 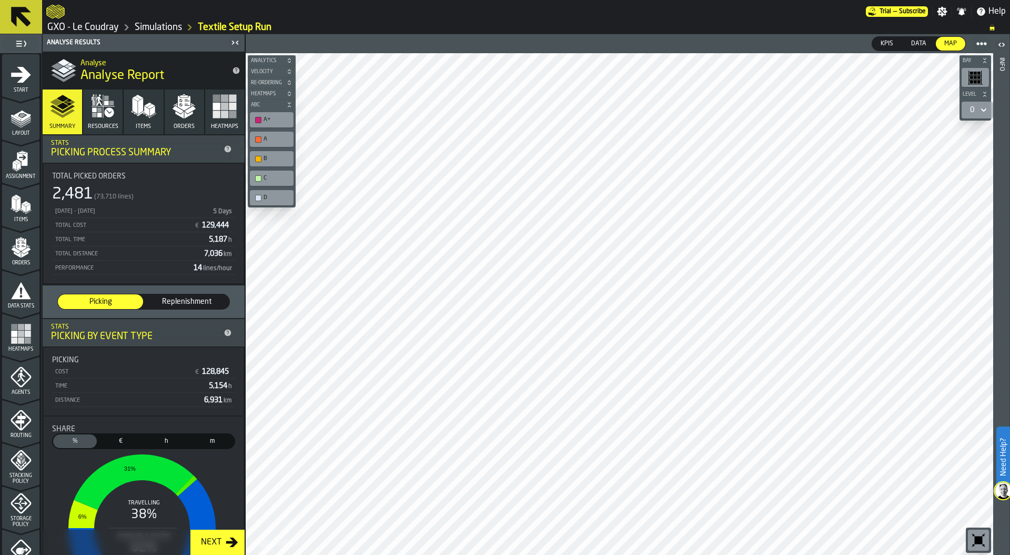 What do you see at coordinates (144, 399) in the screenshot?
I see `div: StatList-item-Distance` at bounding box center [144, 399].